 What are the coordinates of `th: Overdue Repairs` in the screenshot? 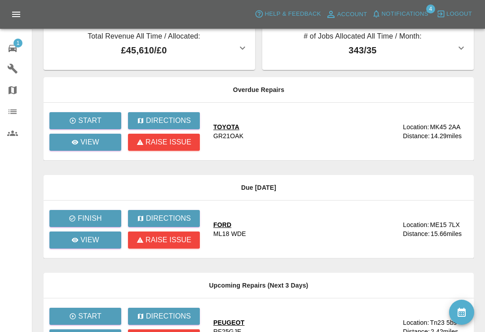 It's located at (259, 90).